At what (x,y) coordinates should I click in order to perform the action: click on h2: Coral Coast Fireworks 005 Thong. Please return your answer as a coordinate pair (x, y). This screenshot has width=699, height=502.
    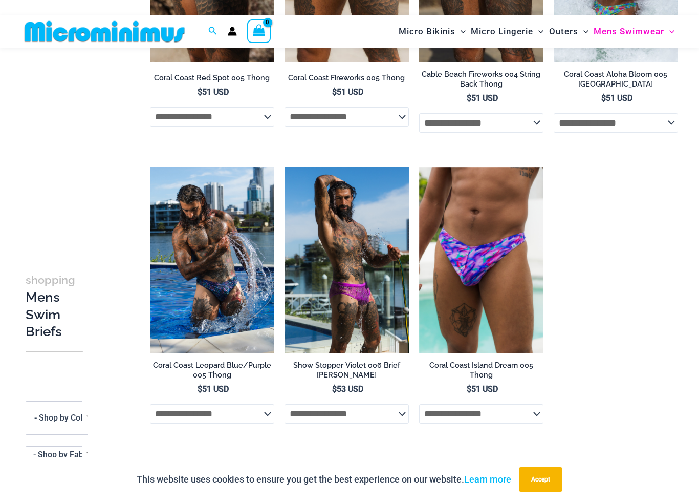
    Looking at the image, I should click on (347, 78).